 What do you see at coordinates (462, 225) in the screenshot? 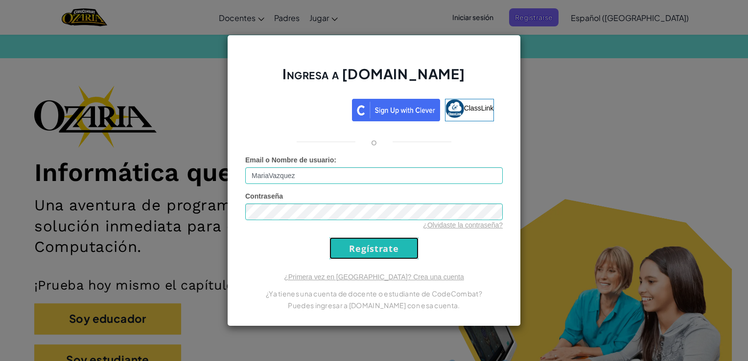
I see `a: ¿Olvidaste la contraseña?` at bounding box center [462, 225].